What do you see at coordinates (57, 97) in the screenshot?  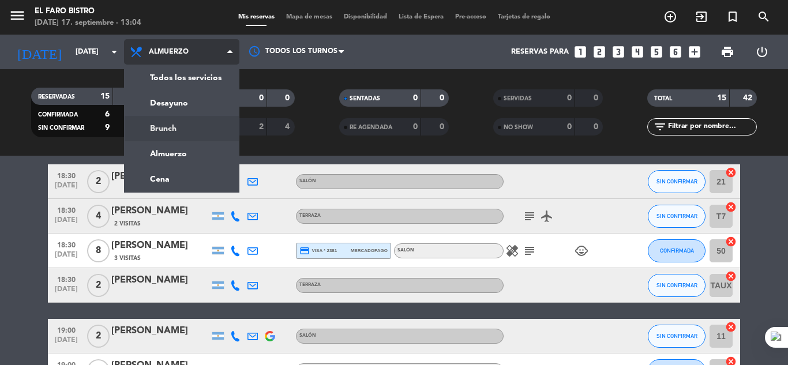 I see `span: RESERVADAS` at bounding box center [57, 97].